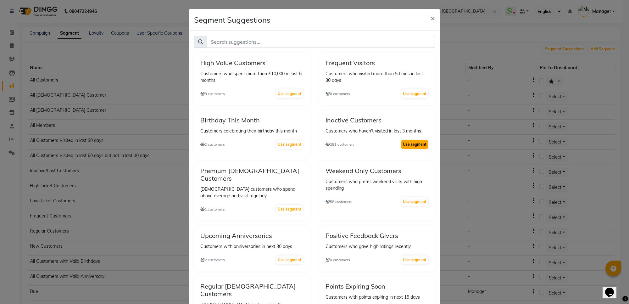 The height and width of the screenshot is (304, 629). What do you see at coordinates (252, 236) in the screenshot?
I see `h5: Upcoming Anniversaries` at bounding box center [252, 236].